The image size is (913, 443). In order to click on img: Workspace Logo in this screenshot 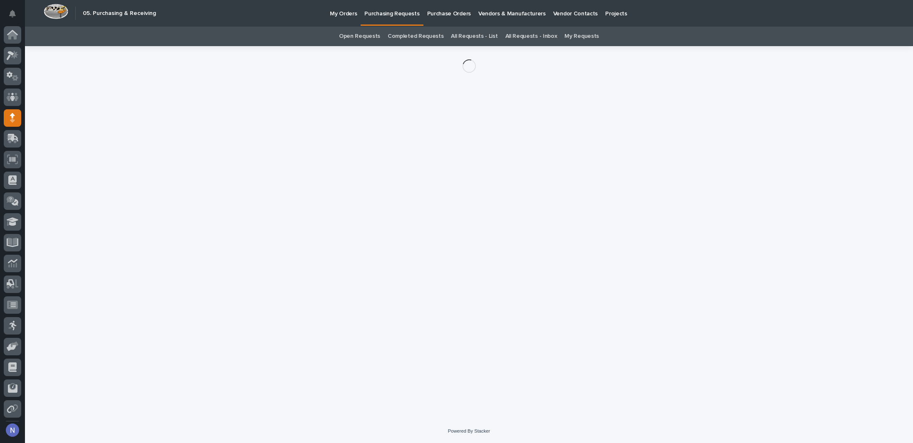, I will do `click(56, 11)`.